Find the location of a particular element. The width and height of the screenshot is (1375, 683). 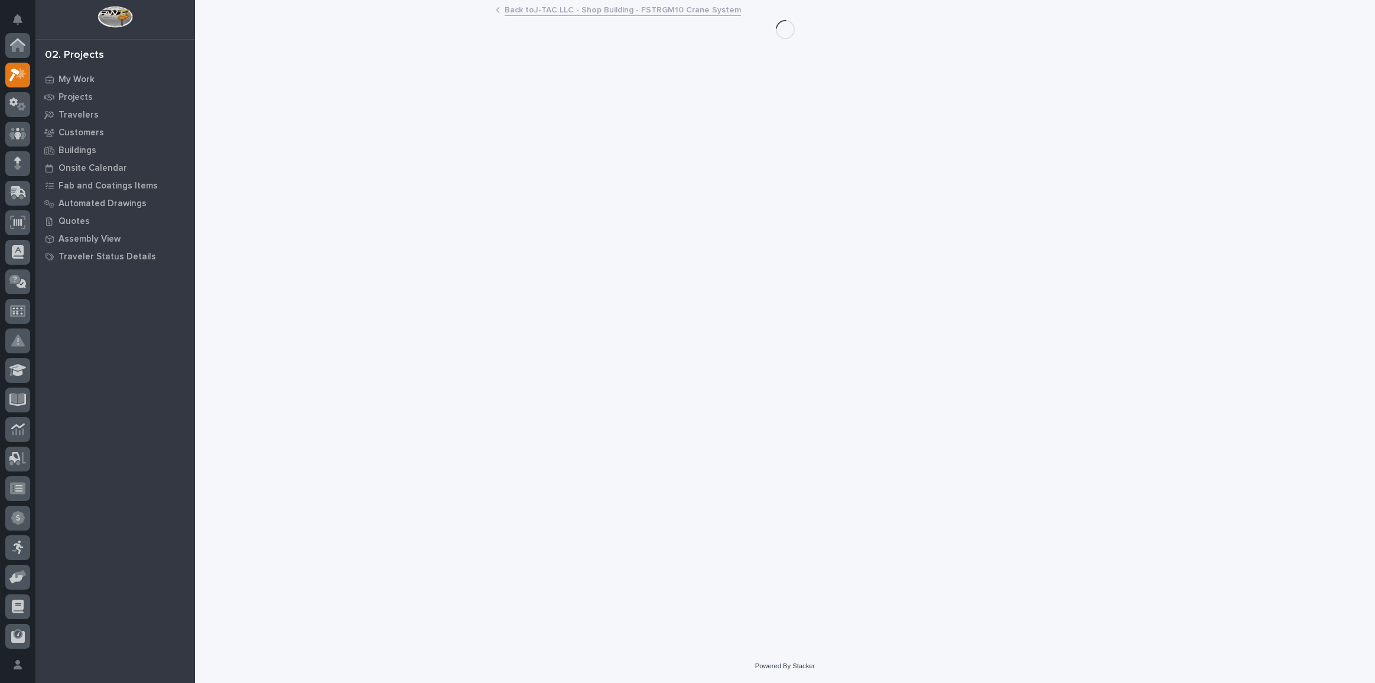

div: 02. Projects is located at coordinates (74, 56).